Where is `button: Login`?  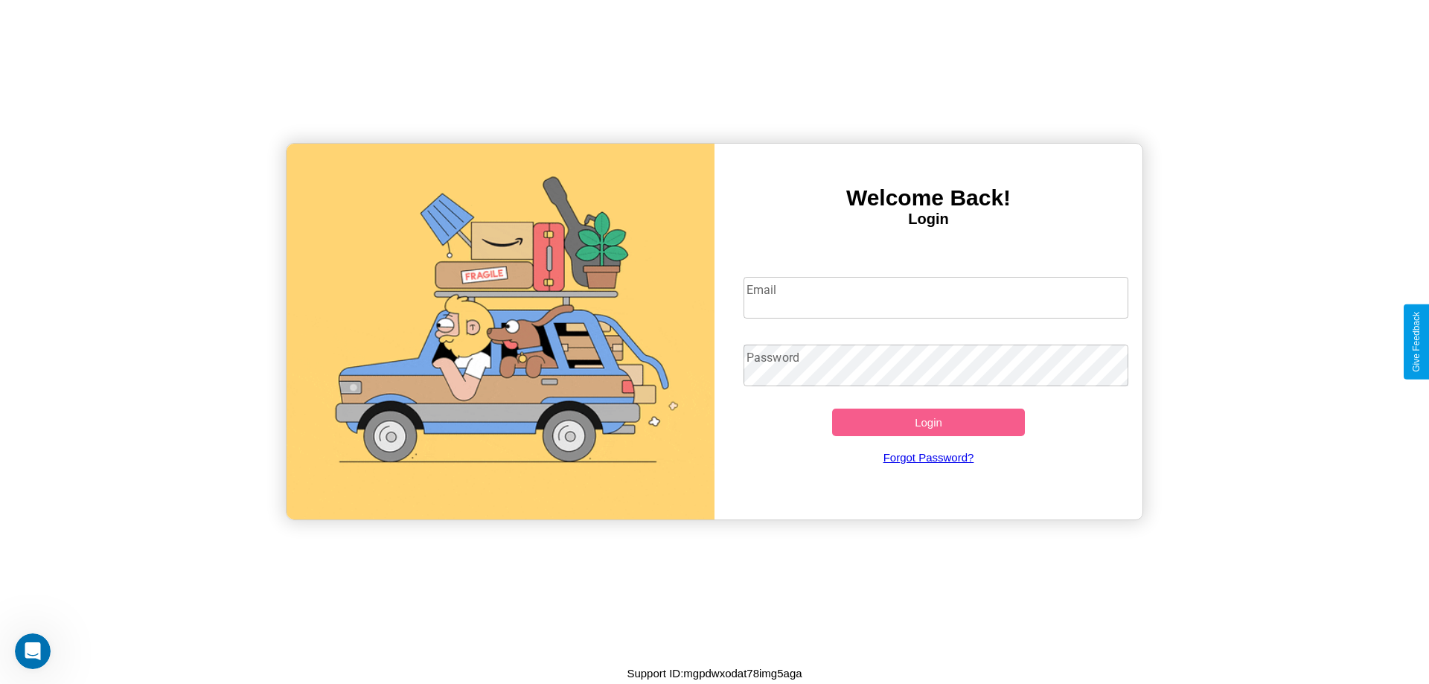
button: Login is located at coordinates (928, 422).